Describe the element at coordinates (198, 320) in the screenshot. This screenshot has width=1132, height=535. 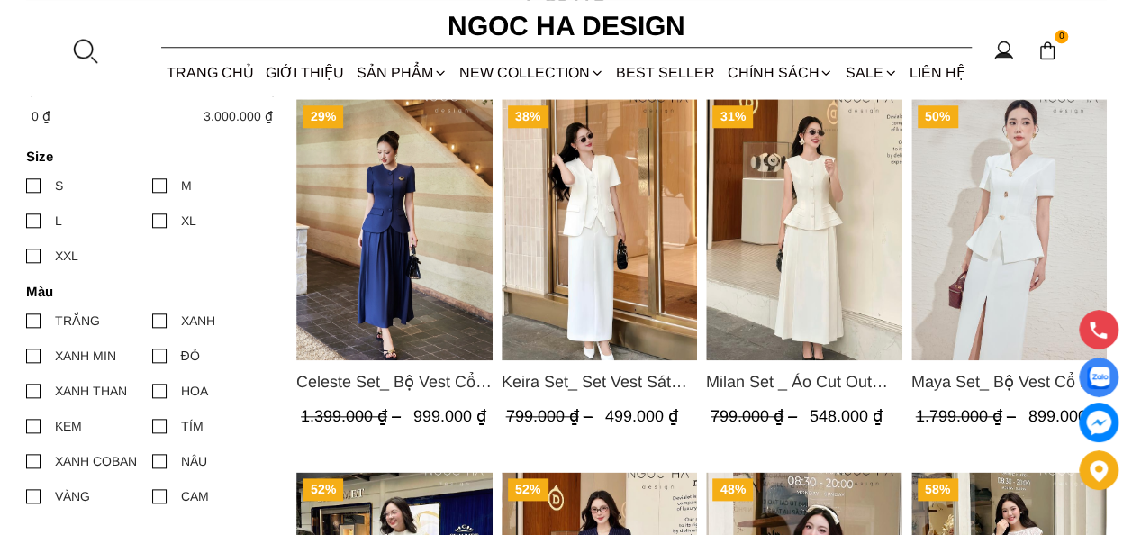
I see `div: XANH` at that location.